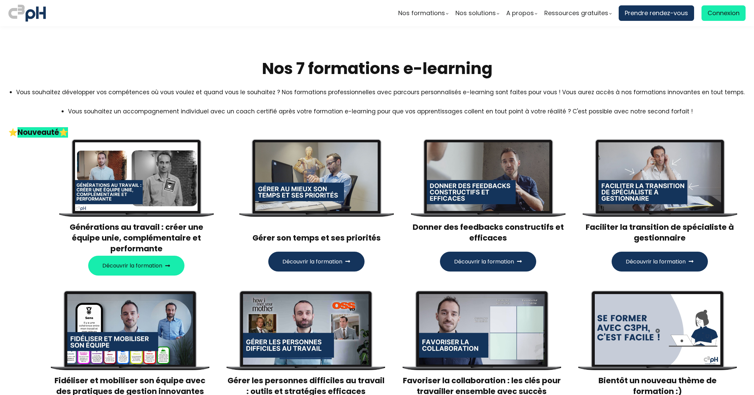  What do you see at coordinates (657, 13) in the screenshot?
I see `span: Prendre rendez-vous` at bounding box center [657, 13].